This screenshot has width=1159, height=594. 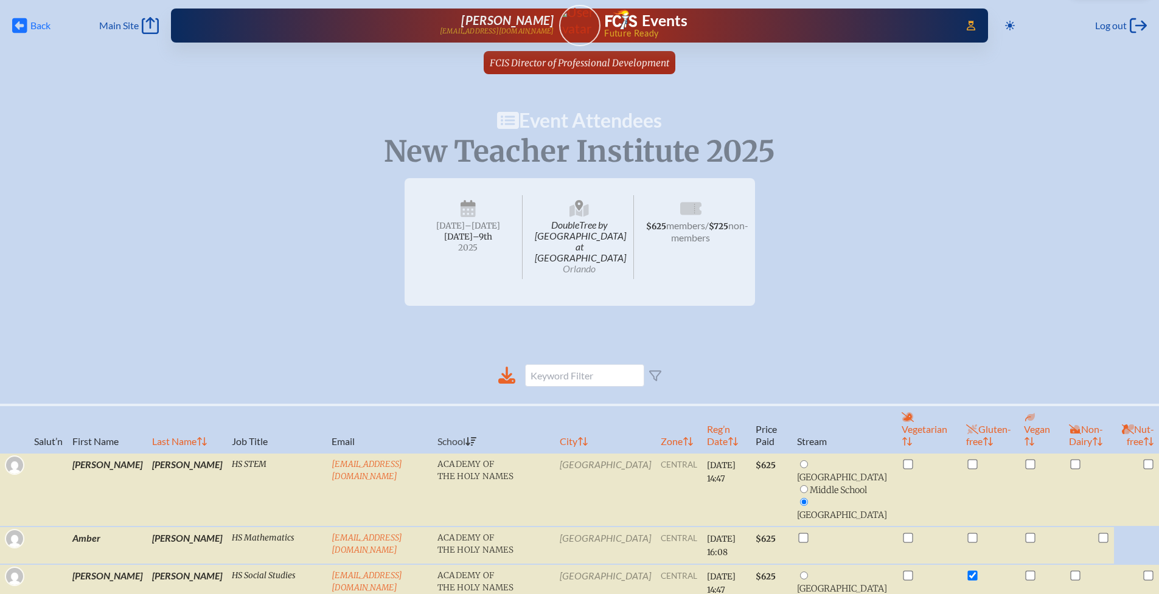 What do you see at coordinates (845, 429) in the screenshot?
I see `th: Stream` at bounding box center [845, 429].